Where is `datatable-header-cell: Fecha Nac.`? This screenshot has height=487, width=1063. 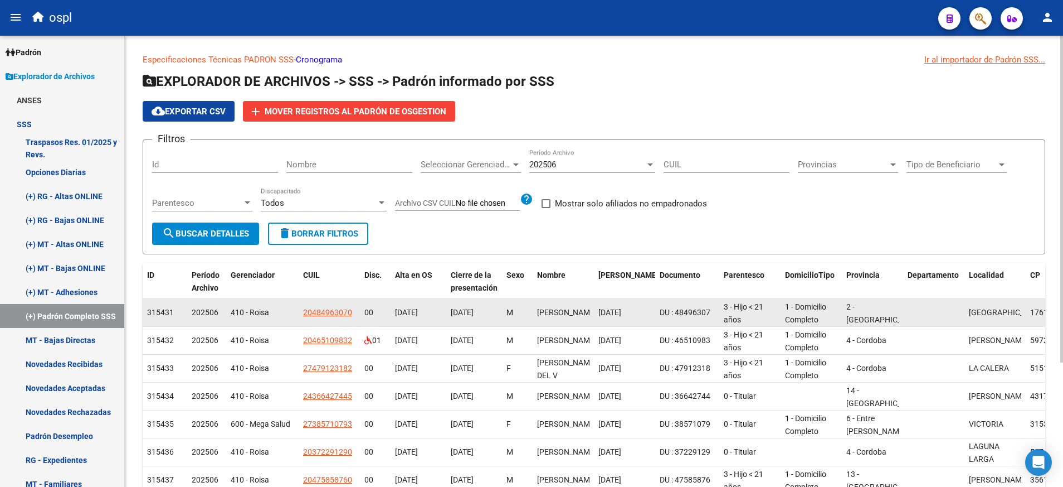 datatable-header-cell: Fecha Nac. is located at coordinates (625, 281).